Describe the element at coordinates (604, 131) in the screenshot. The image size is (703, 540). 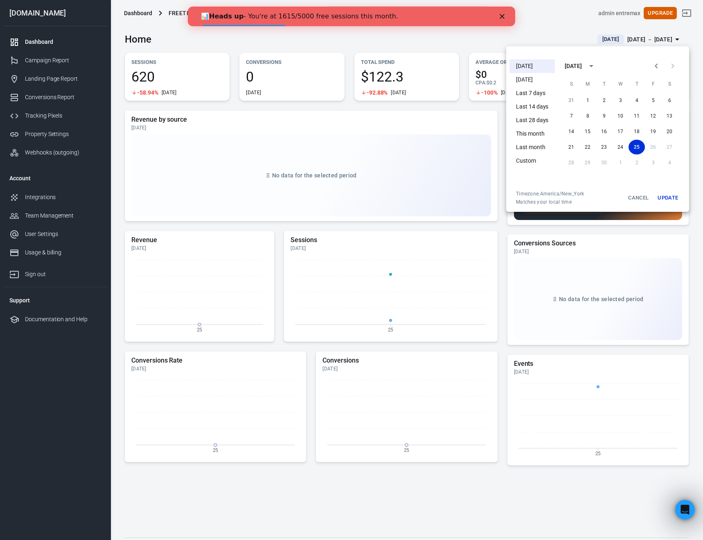
I see `button: 16` at that location.